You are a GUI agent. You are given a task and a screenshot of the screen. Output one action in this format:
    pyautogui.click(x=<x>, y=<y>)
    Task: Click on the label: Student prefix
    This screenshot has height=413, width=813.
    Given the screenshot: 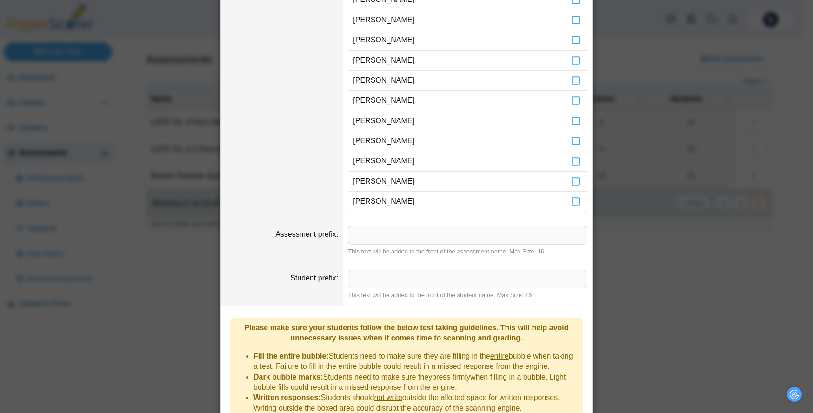 What is the action you would take?
    pyautogui.click(x=314, y=278)
    